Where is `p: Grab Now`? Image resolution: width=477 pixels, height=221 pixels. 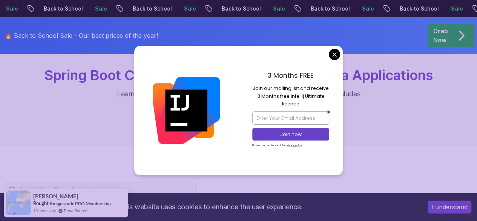
p: Grab Now is located at coordinates (440, 35).